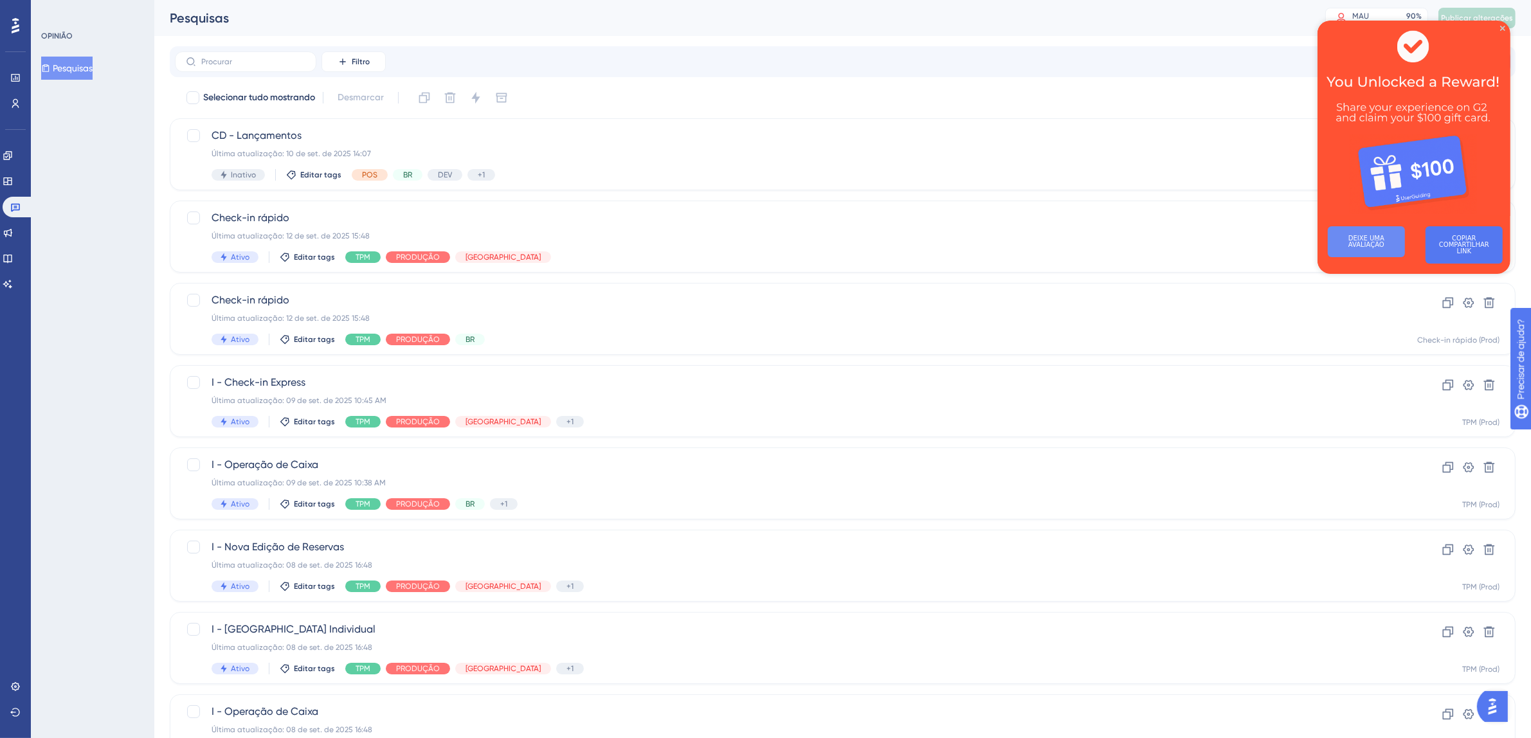 The height and width of the screenshot is (738, 1531). What do you see at coordinates (185, 8) in the screenshot?
I see `div: Fechar visualização` at bounding box center [185, 8].